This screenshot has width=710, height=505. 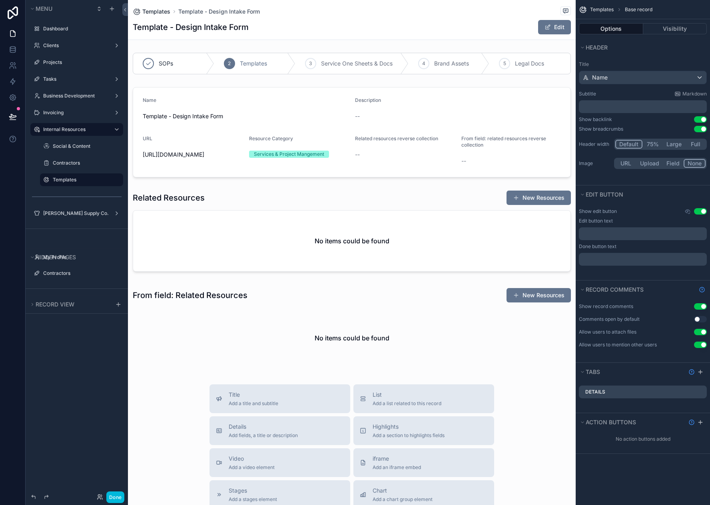 What do you see at coordinates (81, 274) in the screenshot?
I see `label: Contractors` at bounding box center [81, 274].